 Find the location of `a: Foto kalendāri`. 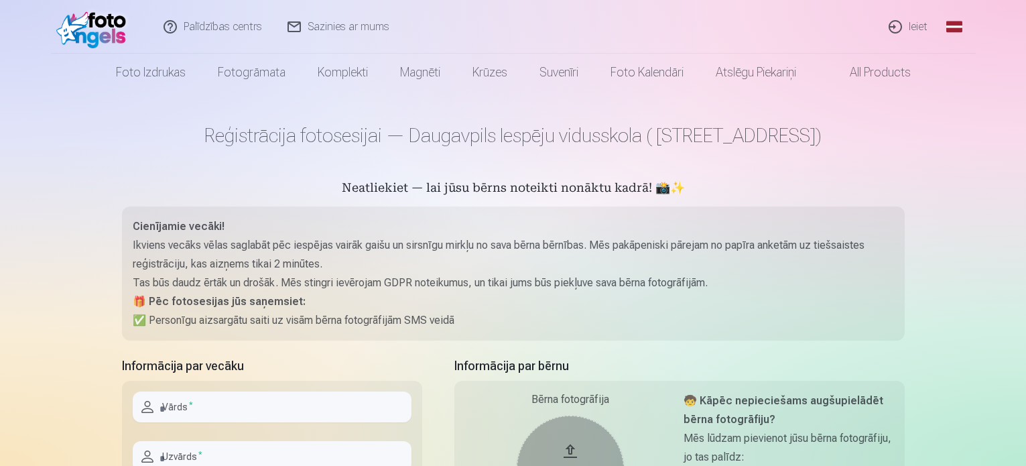

a: Foto kalendāri is located at coordinates (647, 72).